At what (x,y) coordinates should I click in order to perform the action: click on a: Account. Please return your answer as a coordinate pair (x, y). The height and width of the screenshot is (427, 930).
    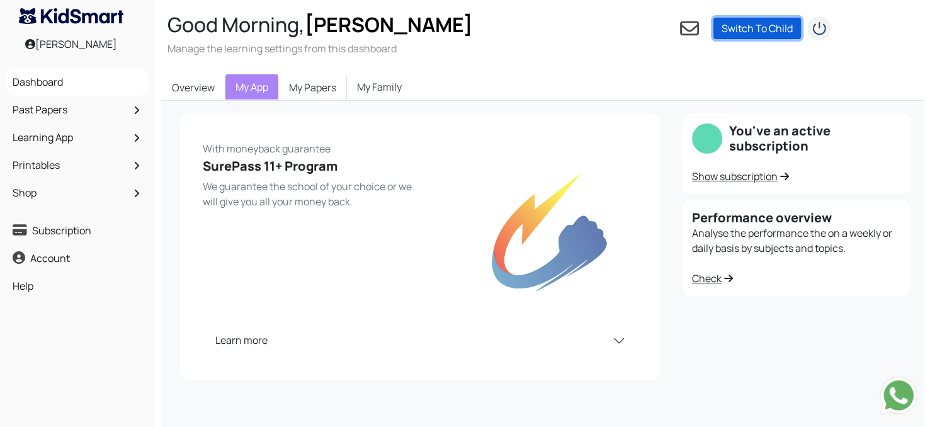
    Looking at the image, I should click on (77, 258).